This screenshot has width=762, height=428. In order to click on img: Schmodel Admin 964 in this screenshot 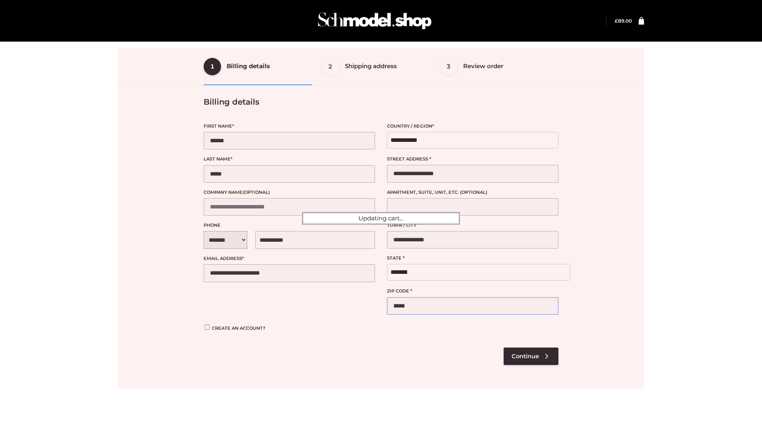, I will do `click(374, 21)`.